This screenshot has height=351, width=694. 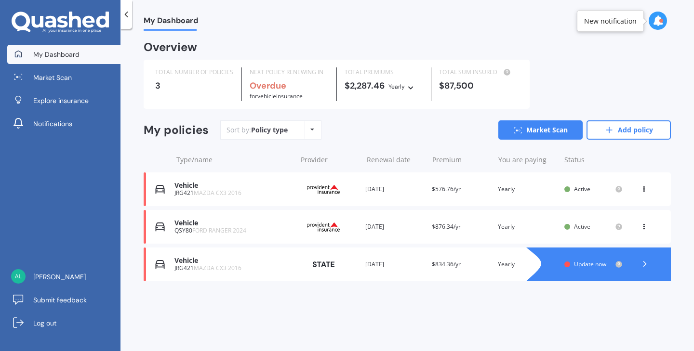 What do you see at coordinates (53, 124) in the screenshot?
I see `span: Notifications` at bounding box center [53, 124].